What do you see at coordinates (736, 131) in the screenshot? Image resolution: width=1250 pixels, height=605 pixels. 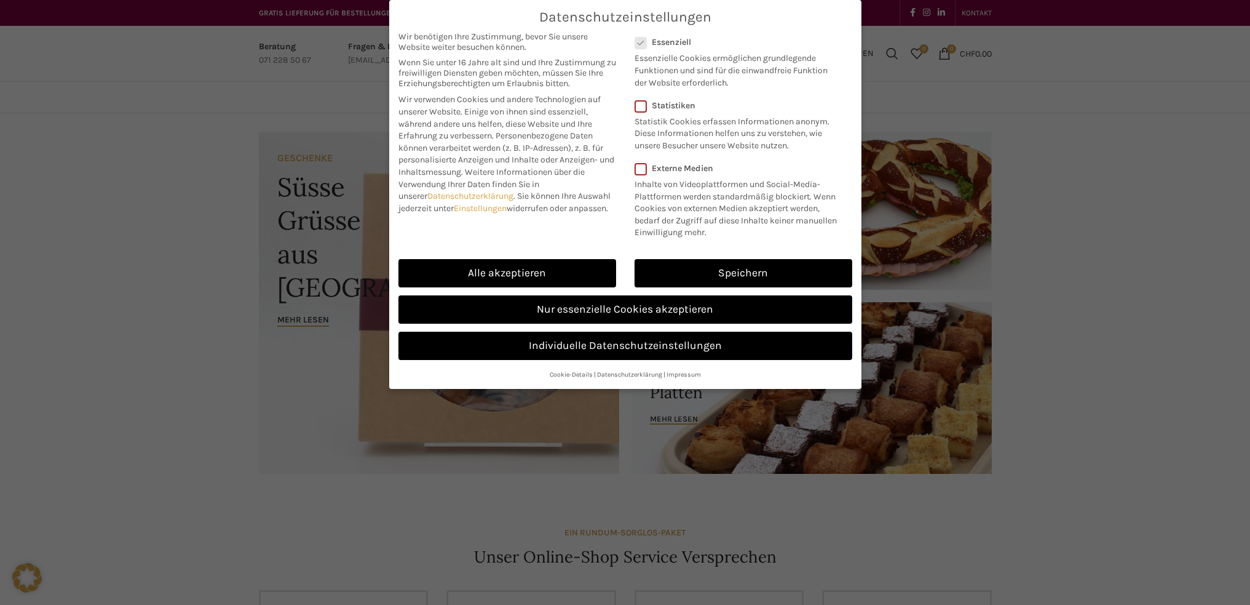 I see `p: Statistik Cookies erfassen Informationen anonym. Diese Informationen helfen uns zu verstehen, wie...` at bounding box center [736, 131].